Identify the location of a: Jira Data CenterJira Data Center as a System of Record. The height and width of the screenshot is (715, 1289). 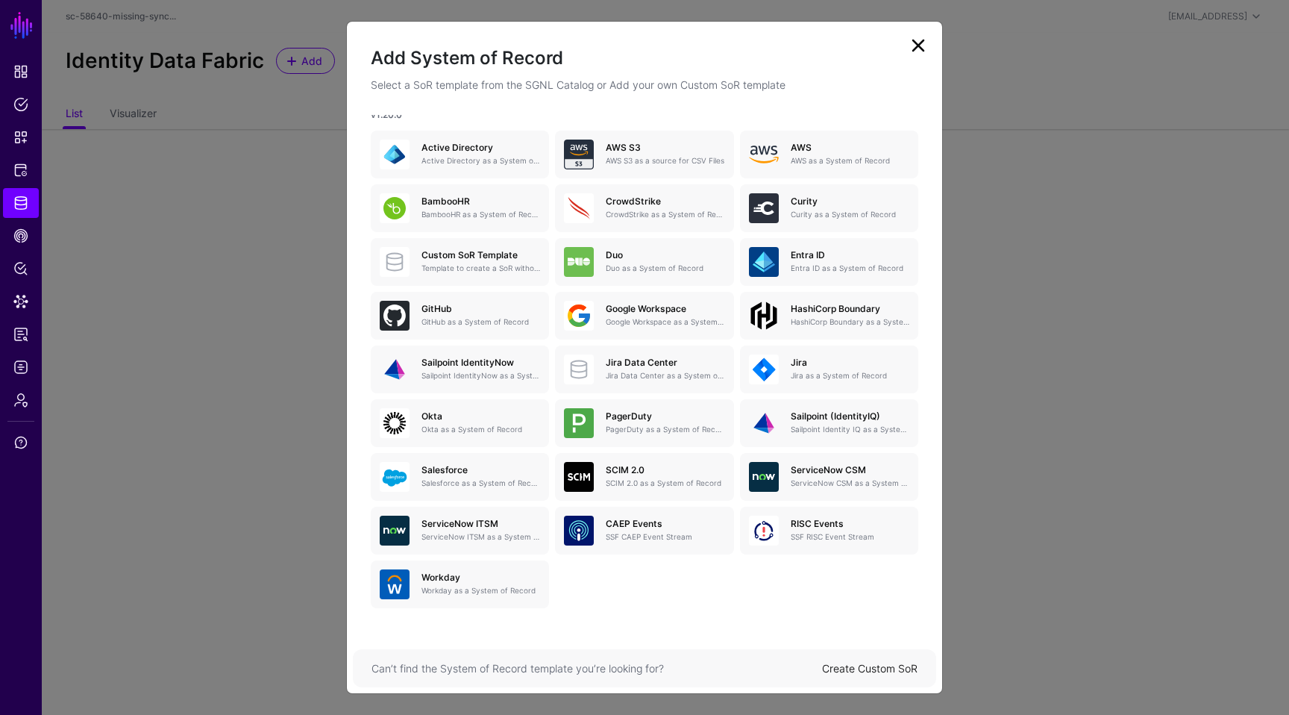
(644, 369).